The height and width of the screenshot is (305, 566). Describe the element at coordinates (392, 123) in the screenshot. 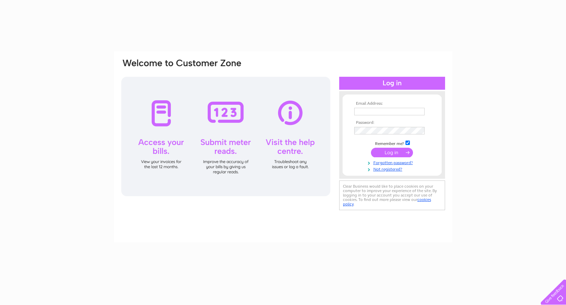

I see `th: Password:` at that location.